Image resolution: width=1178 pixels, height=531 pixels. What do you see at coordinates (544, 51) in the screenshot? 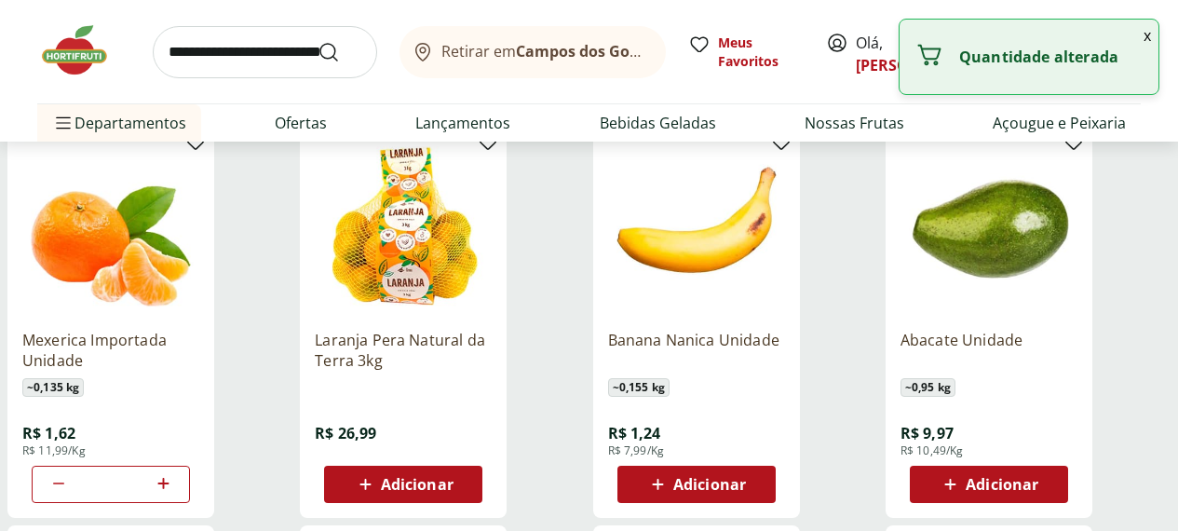
I see `span: Retirar em` at bounding box center [544, 51].